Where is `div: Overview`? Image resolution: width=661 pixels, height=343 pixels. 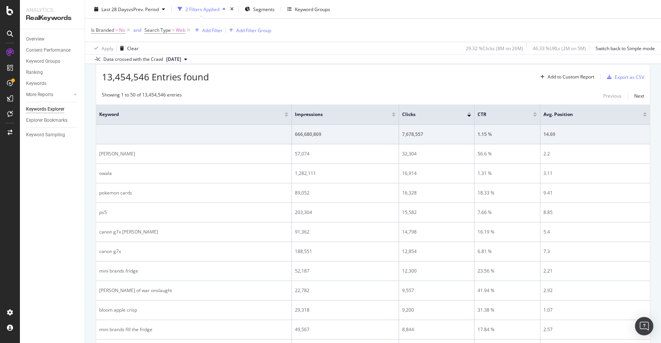
div: Overview is located at coordinates (35, 39).